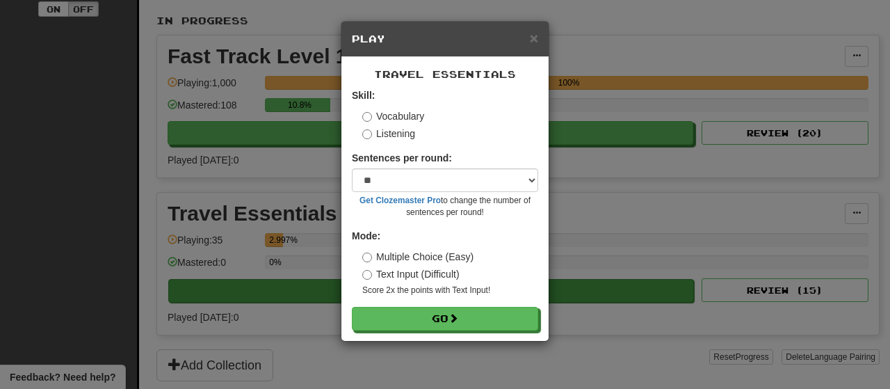 The width and height of the screenshot is (890, 389). Describe the element at coordinates (389, 133) in the screenshot. I see `label: Listening` at that location.